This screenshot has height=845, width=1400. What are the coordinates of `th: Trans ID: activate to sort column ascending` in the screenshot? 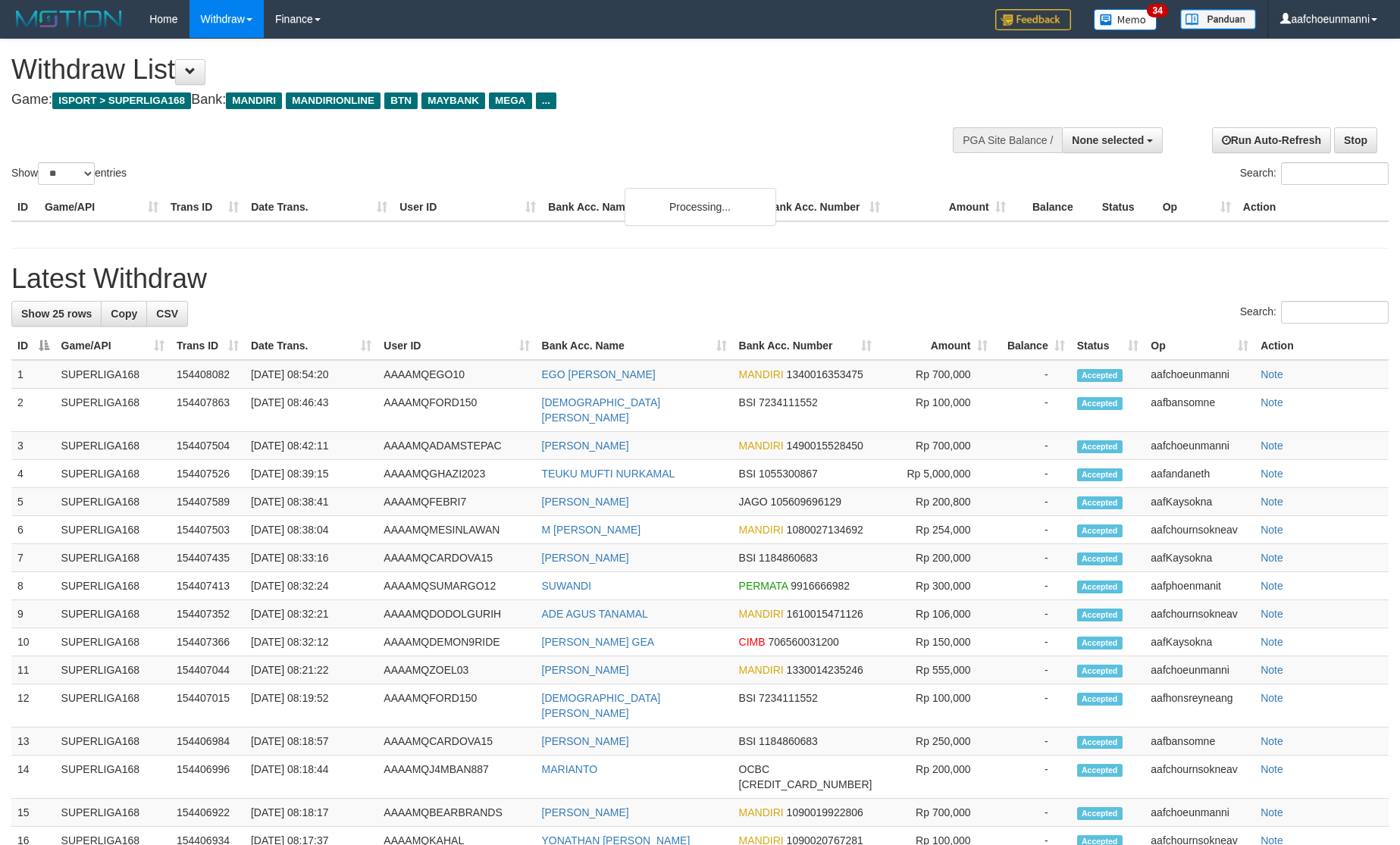 It's located at (208, 346).